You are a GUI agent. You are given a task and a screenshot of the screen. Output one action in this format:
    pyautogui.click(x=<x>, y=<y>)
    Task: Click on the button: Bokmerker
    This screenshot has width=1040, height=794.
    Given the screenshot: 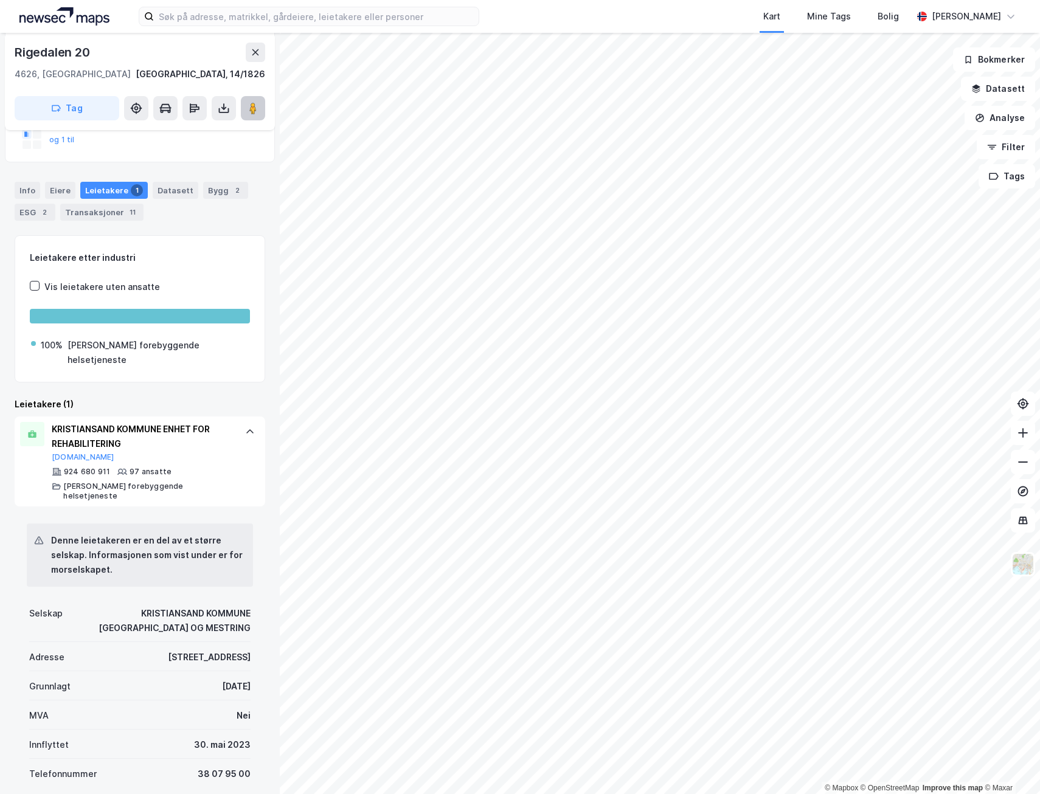 What is the action you would take?
    pyautogui.click(x=993, y=60)
    